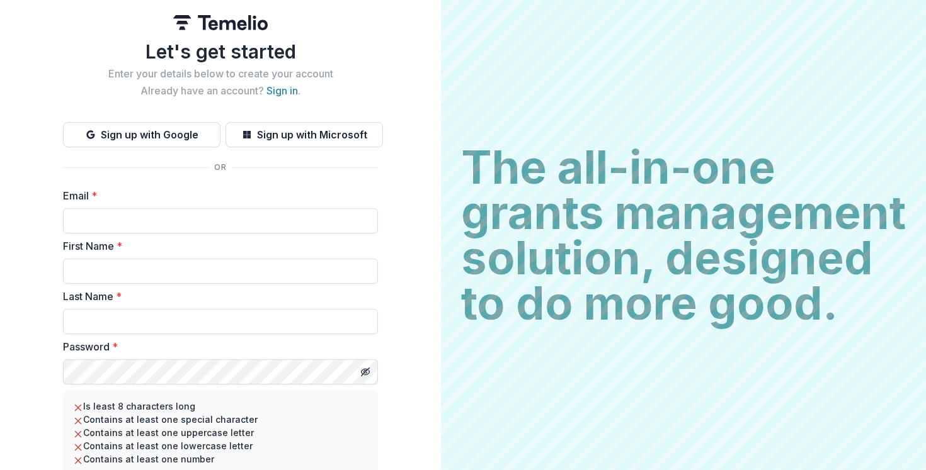 This screenshot has width=926, height=470. I want to click on label: Password, so click(217, 347).